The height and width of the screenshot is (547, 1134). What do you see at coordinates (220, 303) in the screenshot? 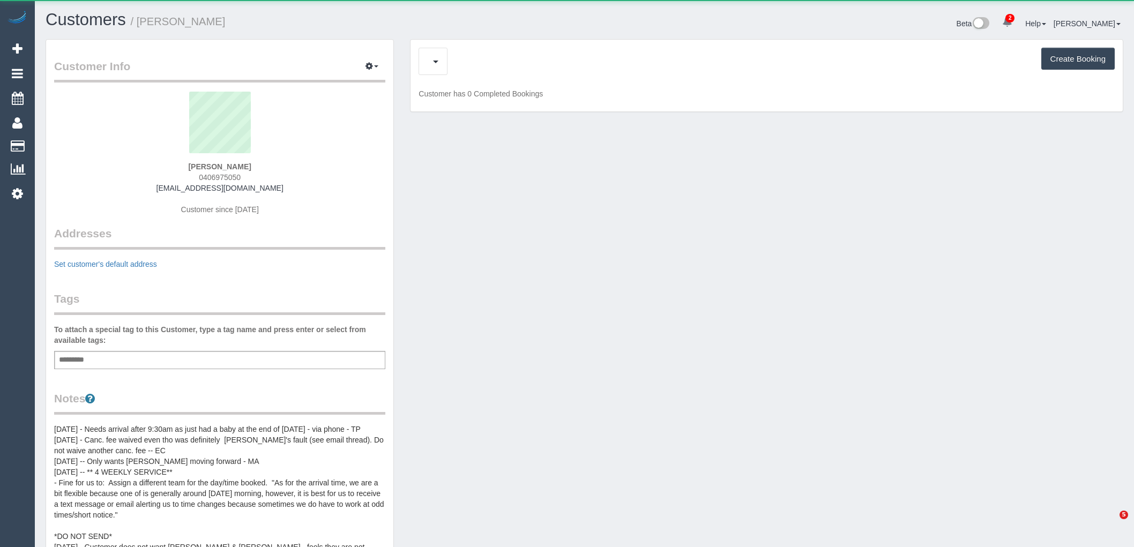
I see `legend: Tags` at bounding box center [220, 303].